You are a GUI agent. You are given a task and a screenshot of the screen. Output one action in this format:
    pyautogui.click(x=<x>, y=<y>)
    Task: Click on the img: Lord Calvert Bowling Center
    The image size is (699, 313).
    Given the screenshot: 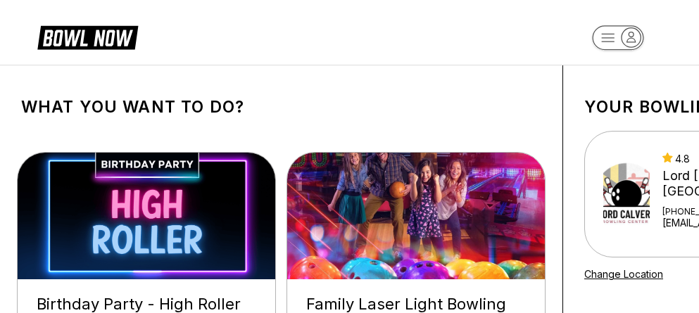 What is the action you would take?
    pyautogui.click(x=627, y=194)
    